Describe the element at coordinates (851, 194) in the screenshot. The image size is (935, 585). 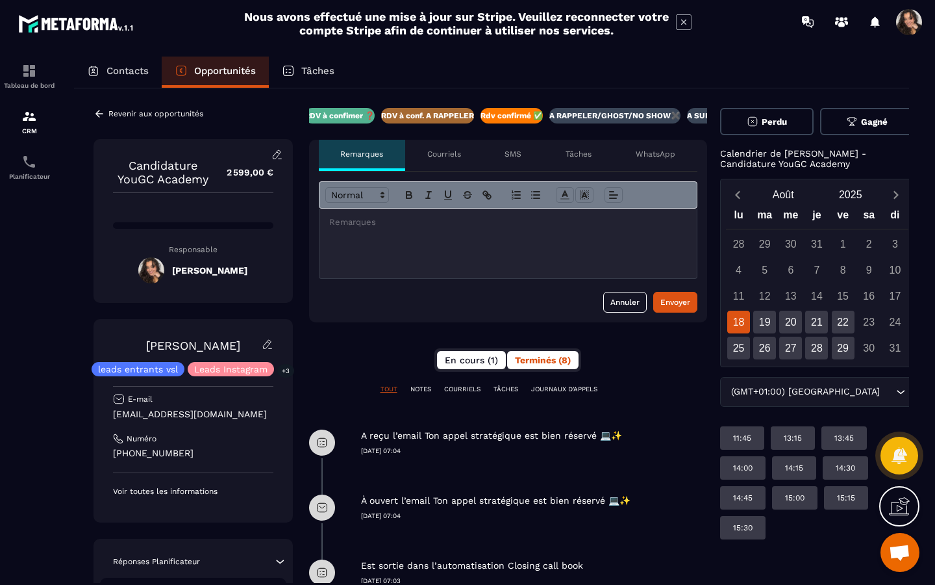
I see `button: Open years overlay` at that location.